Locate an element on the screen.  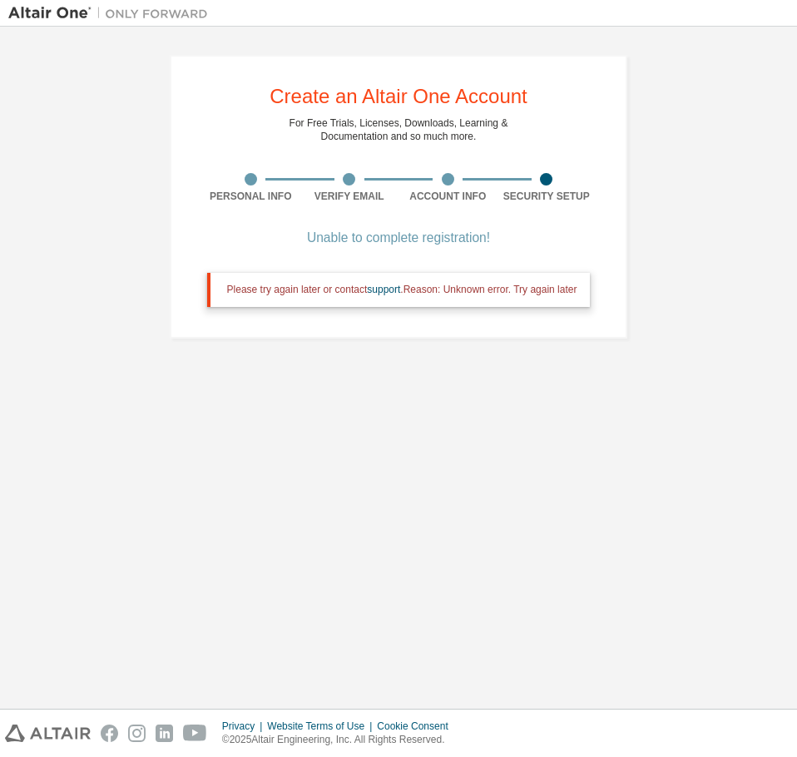
div: Cookie Consent is located at coordinates (417, 727).